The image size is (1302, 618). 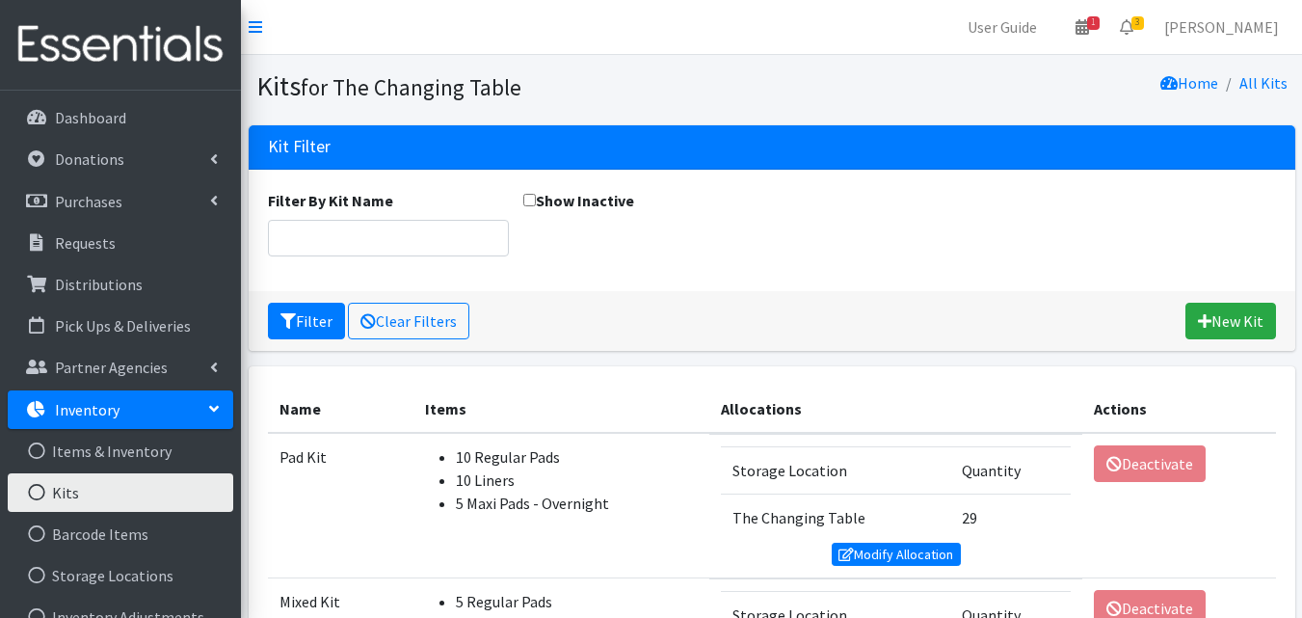 What do you see at coordinates (409, 321) in the screenshot?
I see `a: Clear Filters` at bounding box center [409, 321].